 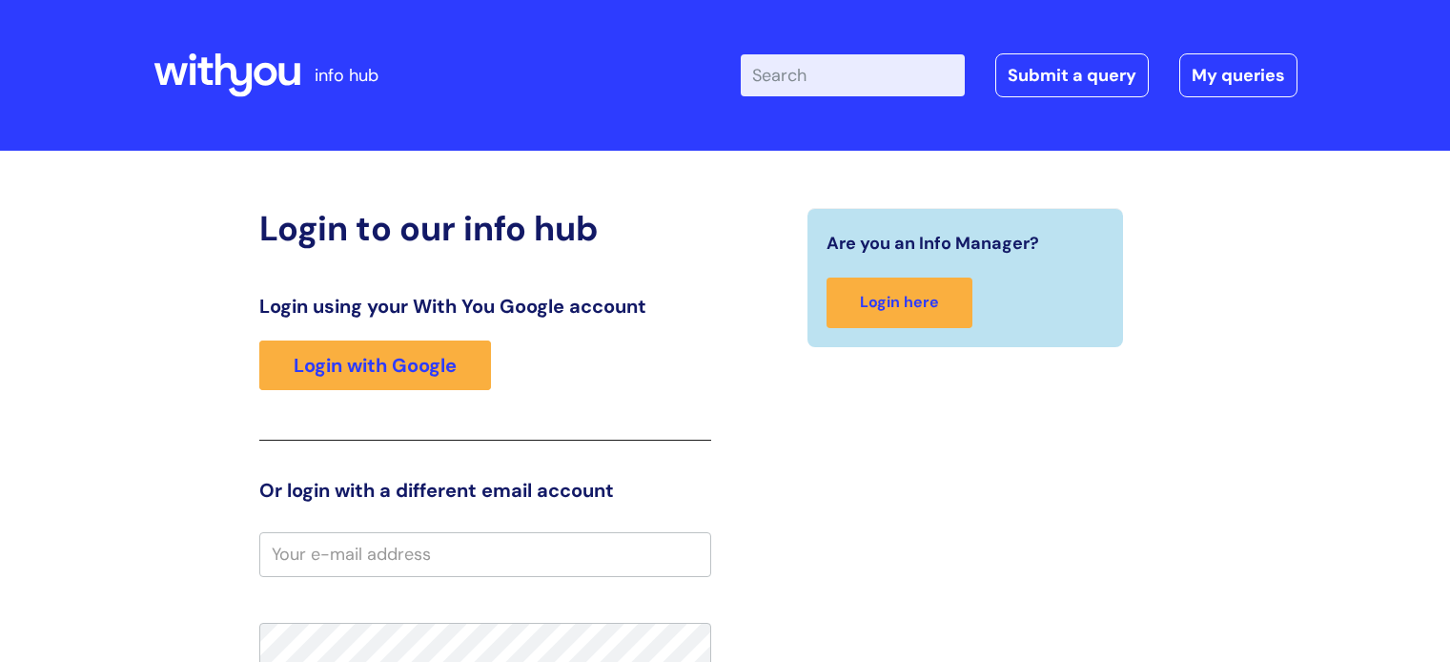 I want to click on span: Are you an Info Manager?, so click(x=933, y=243).